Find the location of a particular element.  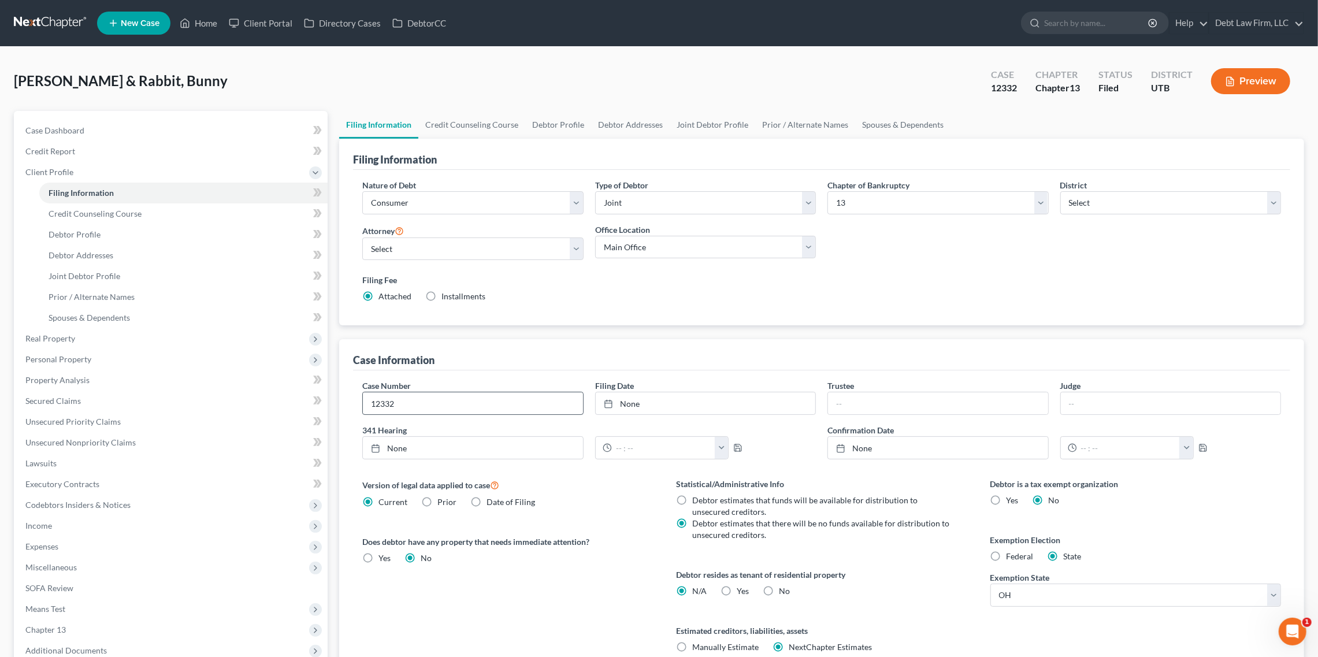

span: Attached is located at coordinates (395, 296).